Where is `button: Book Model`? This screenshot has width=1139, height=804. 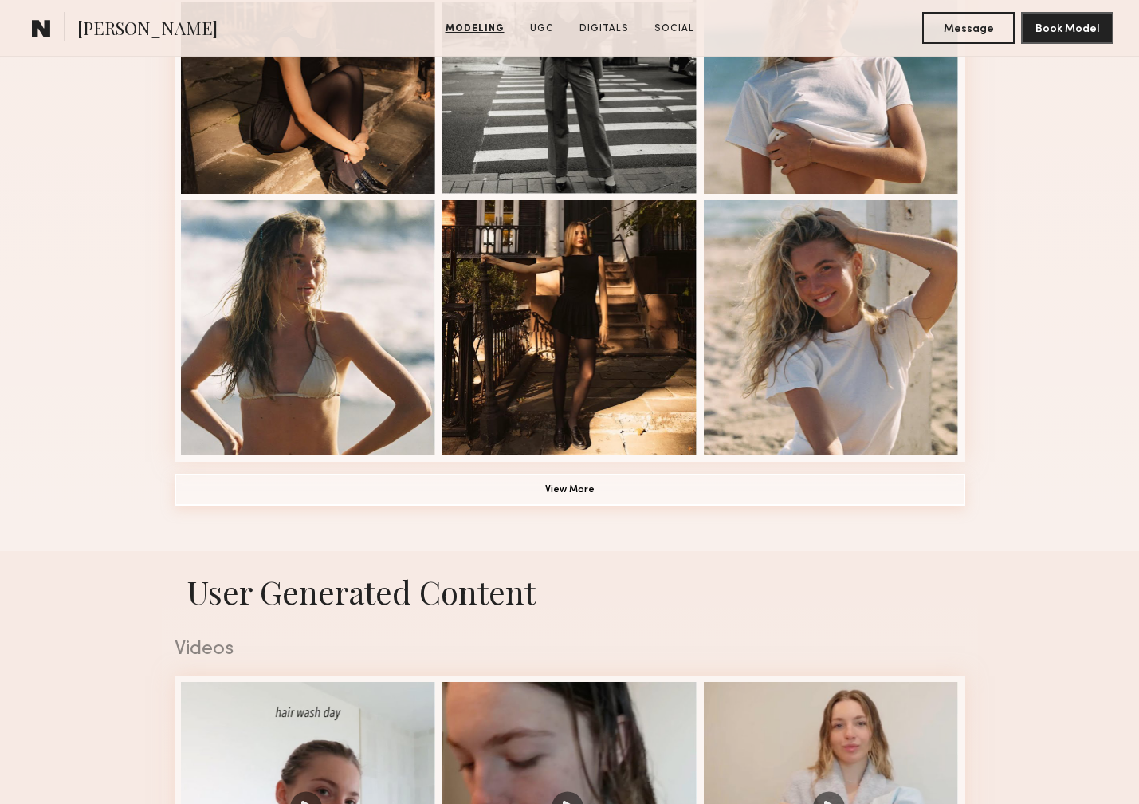
button: Book Model is located at coordinates (1068, 28).